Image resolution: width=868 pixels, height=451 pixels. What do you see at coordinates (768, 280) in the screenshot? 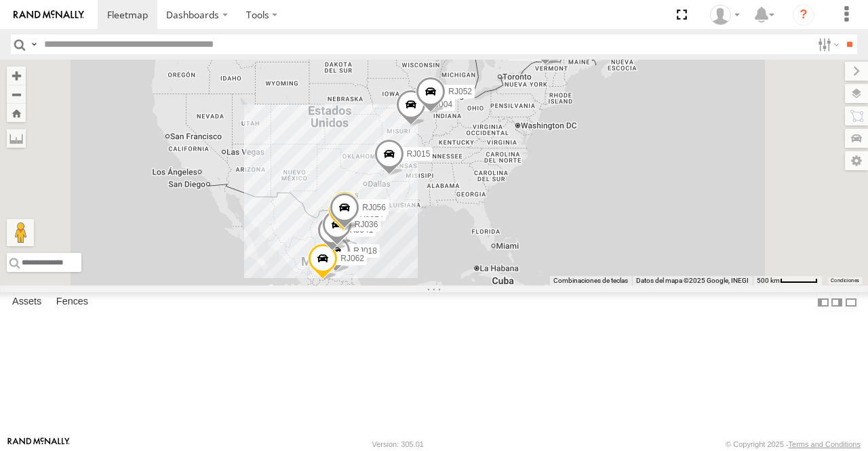
I see `span: 500 km` at bounding box center [768, 280].